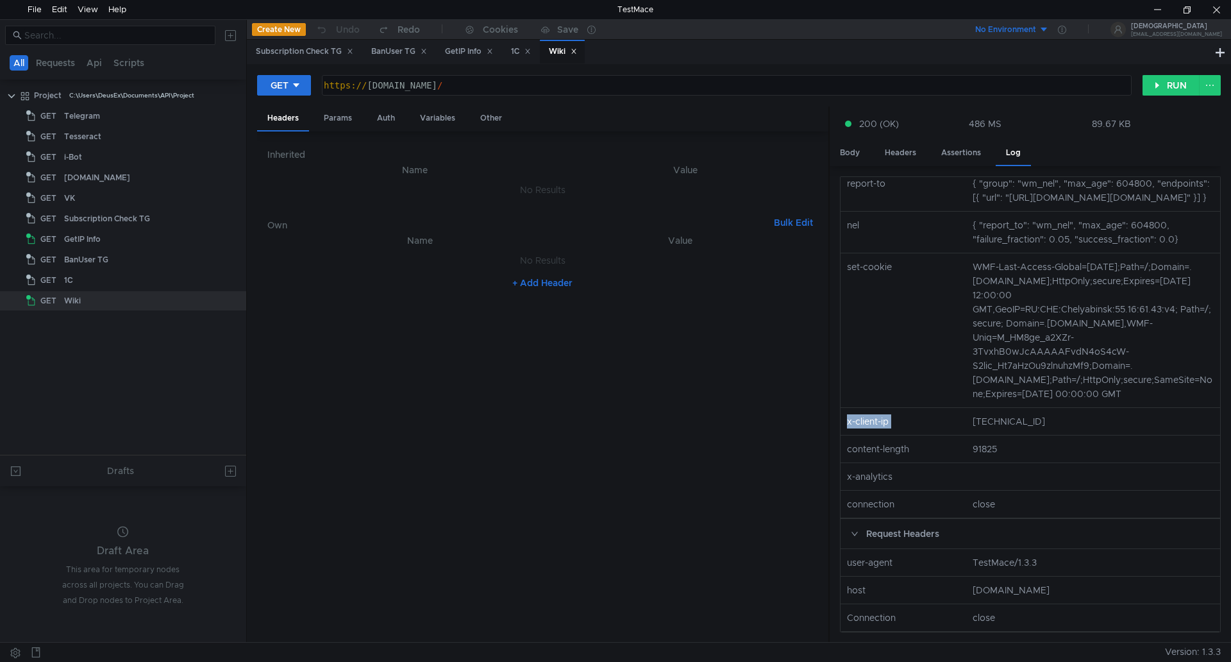 The width and height of the screenshot is (1231, 662). What do you see at coordinates (1193, 651) in the screenshot?
I see `span: Version: 1.3.3` at bounding box center [1193, 651].